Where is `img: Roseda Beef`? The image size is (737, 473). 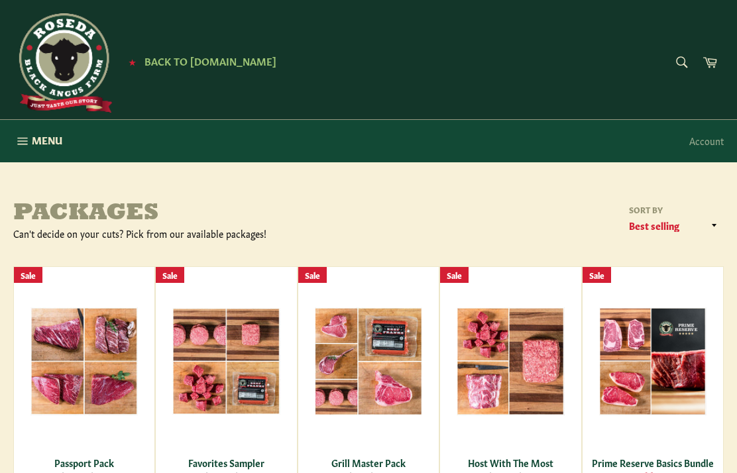
img: Roseda Beef is located at coordinates (63, 63).